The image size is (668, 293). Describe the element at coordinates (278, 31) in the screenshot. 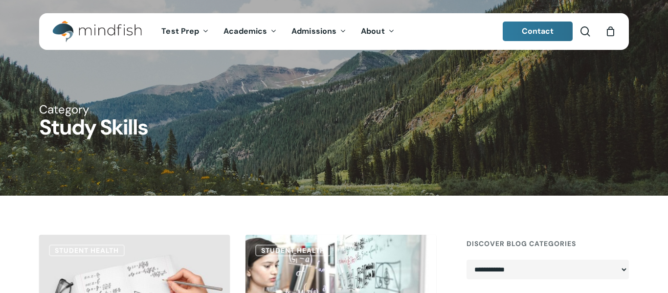

I see `nav: Main Menu` at that location.